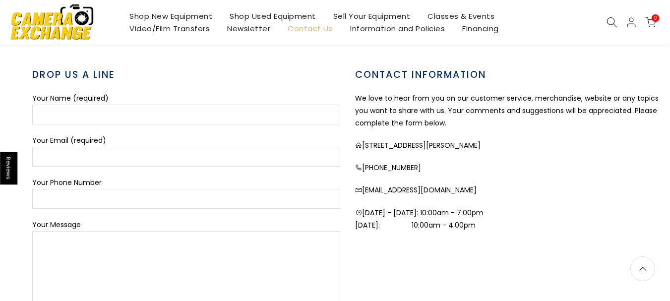 This screenshot has width=670, height=301. What do you see at coordinates (186, 75) in the screenshot?
I see `h3: DROP US A LINE` at bounding box center [186, 75].